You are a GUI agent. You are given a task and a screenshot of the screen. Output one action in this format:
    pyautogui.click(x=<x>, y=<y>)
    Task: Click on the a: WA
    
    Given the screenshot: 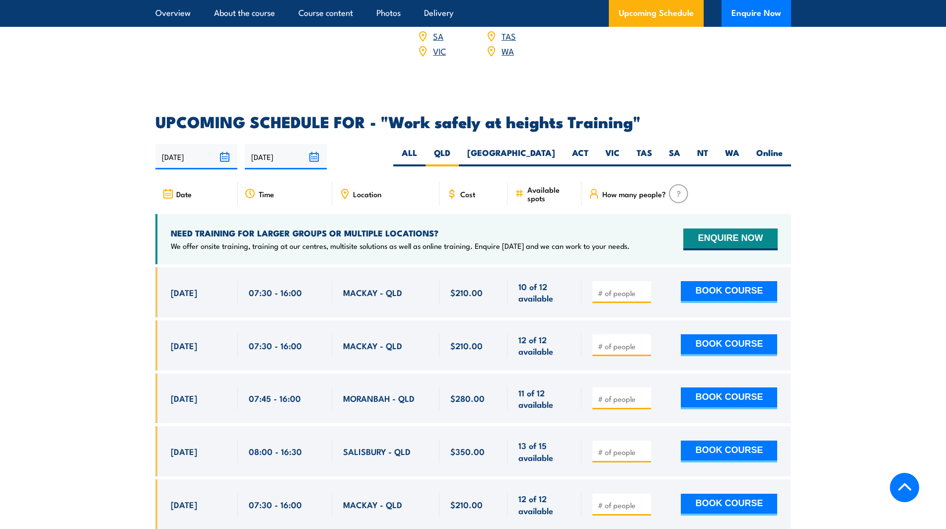 What is the action you would take?
    pyautogui.click(x=508, y=51)
    